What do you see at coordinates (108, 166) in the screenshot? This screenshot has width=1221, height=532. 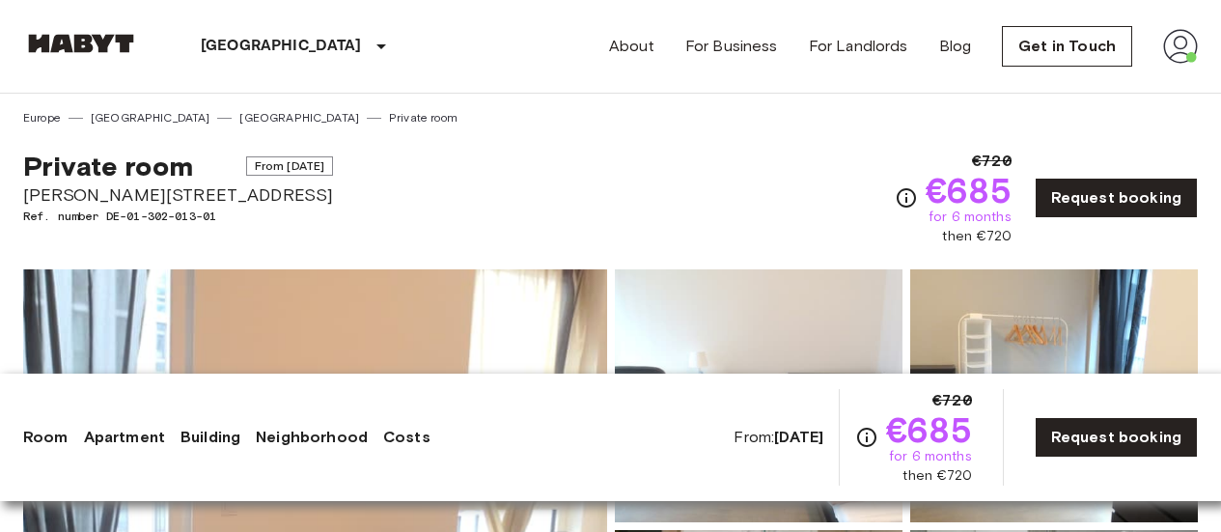 I see `span: Private room` at bounding box center [108, 166].